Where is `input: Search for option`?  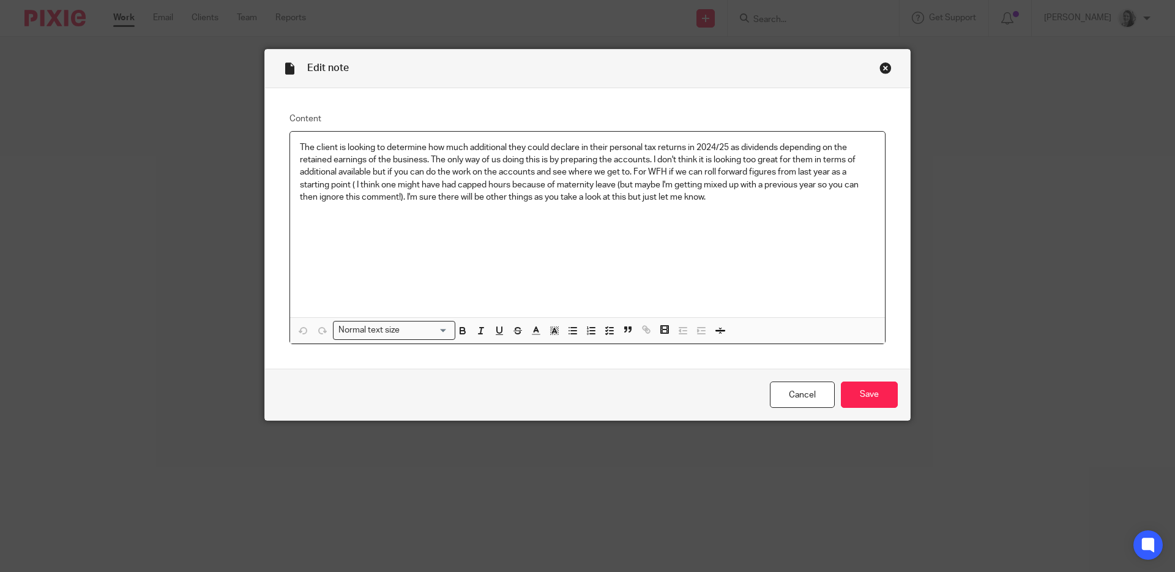
input: Search for option is located at coordinates (426, 330).